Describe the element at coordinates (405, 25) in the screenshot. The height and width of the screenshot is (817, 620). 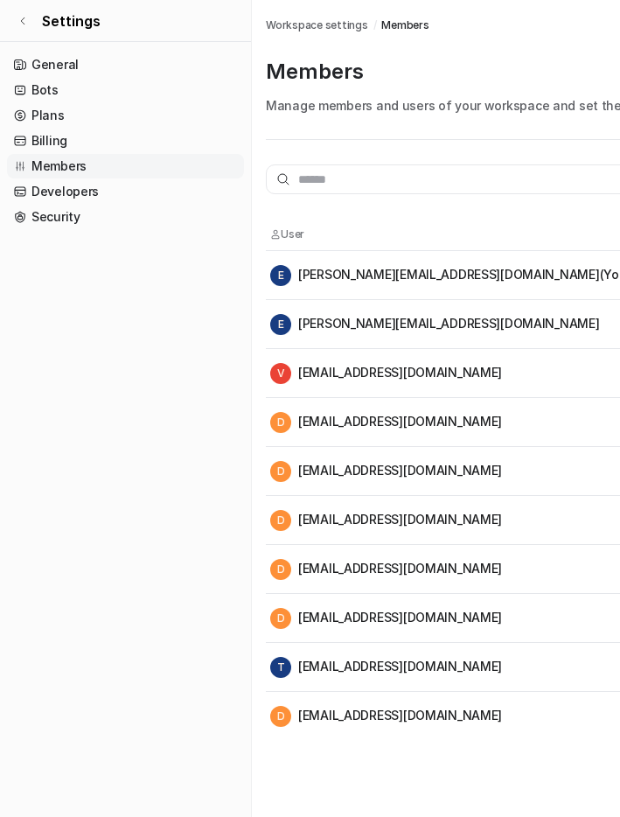
I see `span: Members` at that location.